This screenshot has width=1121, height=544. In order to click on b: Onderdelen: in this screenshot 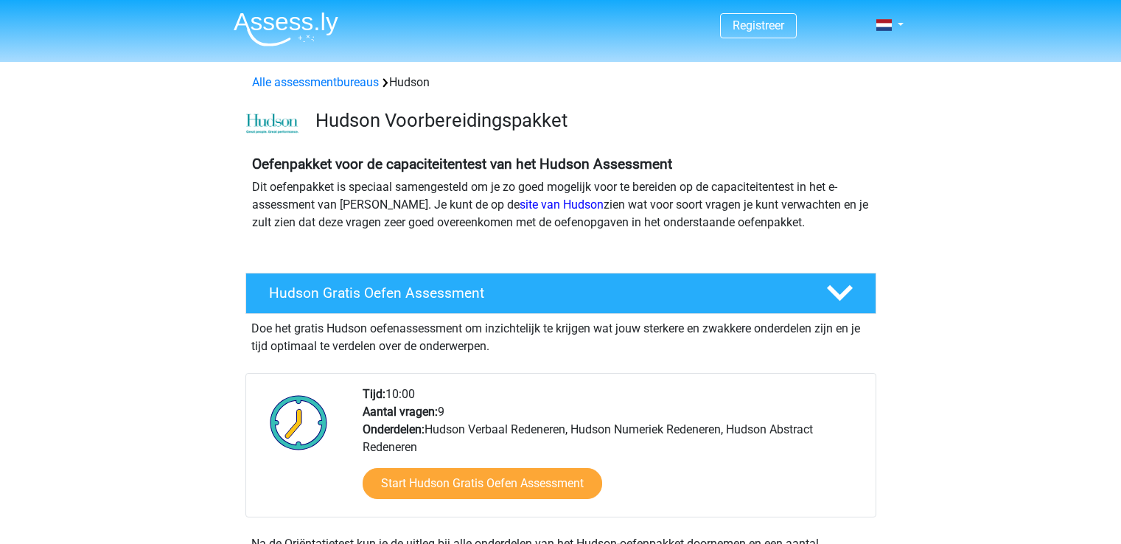, I will do `click(394, 429)`.